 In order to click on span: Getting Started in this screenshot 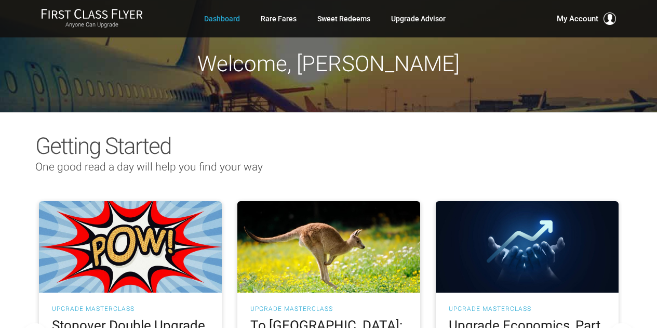, I will do `click(103, 146)`.